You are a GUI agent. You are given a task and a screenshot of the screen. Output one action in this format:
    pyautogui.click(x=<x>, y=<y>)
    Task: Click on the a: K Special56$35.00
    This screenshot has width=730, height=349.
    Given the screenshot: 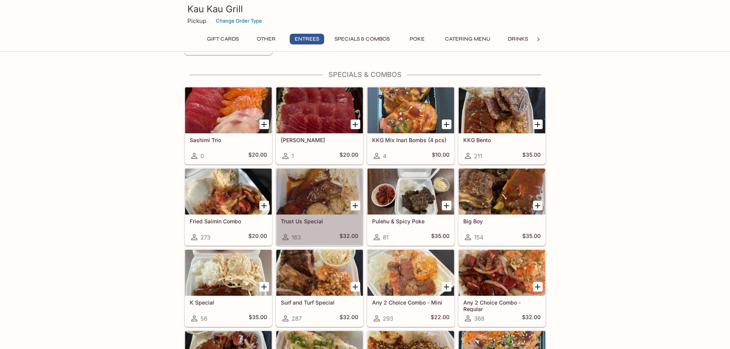 What is the action you would take?
    pyautogui.click(x=228, y=288)
    